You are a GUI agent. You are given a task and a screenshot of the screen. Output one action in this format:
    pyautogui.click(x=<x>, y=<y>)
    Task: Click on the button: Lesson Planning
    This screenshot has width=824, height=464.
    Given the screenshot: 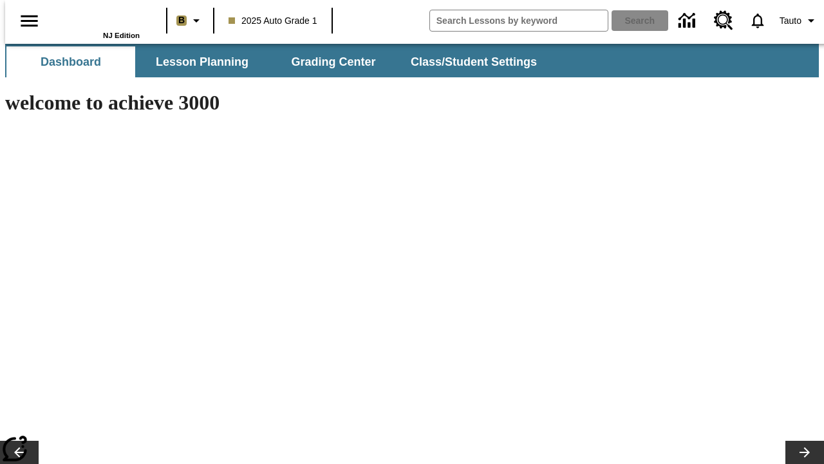 What is the action you would take?
    pyautogui.click(x=202, y=62)
    